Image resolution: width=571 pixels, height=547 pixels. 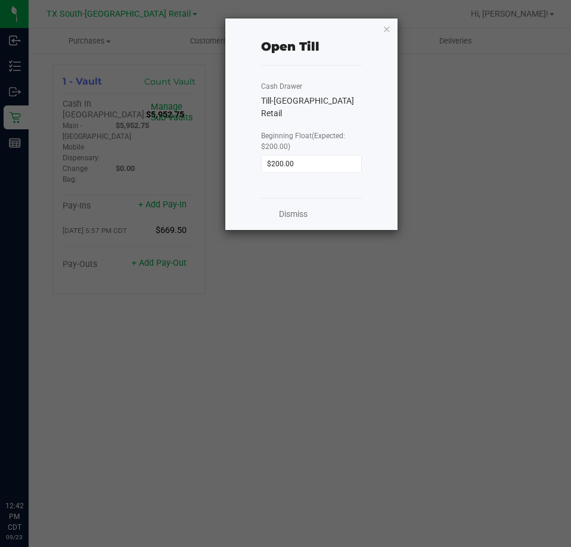 I want to click on a: Dismiss, so click(x=293, y=214).